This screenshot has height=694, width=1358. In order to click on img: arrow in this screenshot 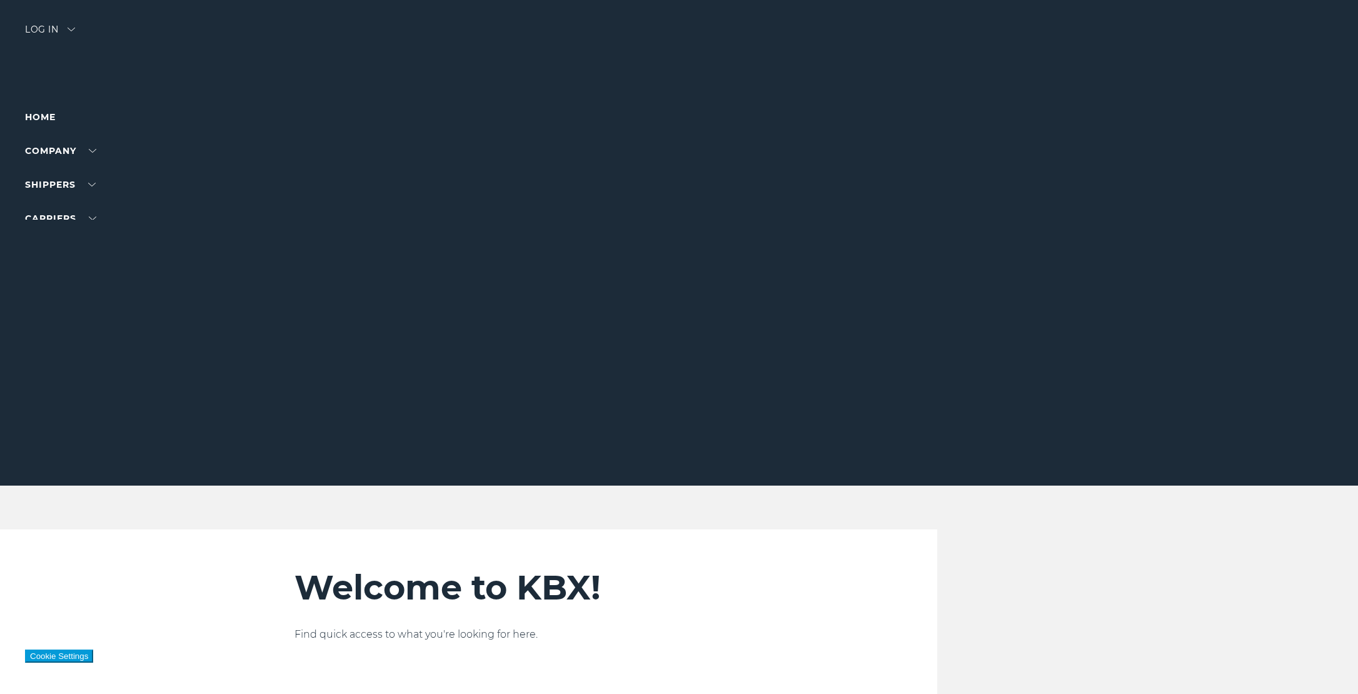, I will do `click(71, 29)`.